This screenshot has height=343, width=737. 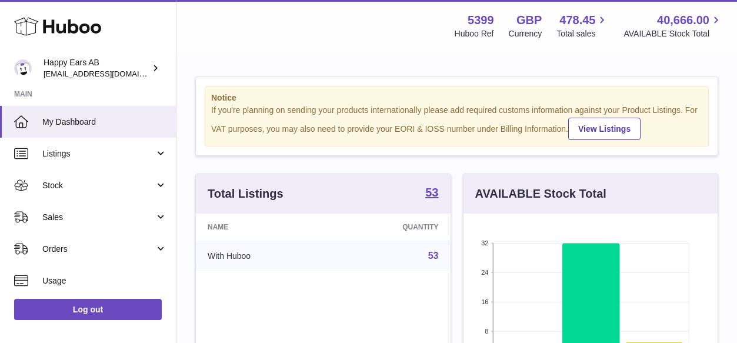 I want to click on th: Quantity, so click(x=390, y=227).